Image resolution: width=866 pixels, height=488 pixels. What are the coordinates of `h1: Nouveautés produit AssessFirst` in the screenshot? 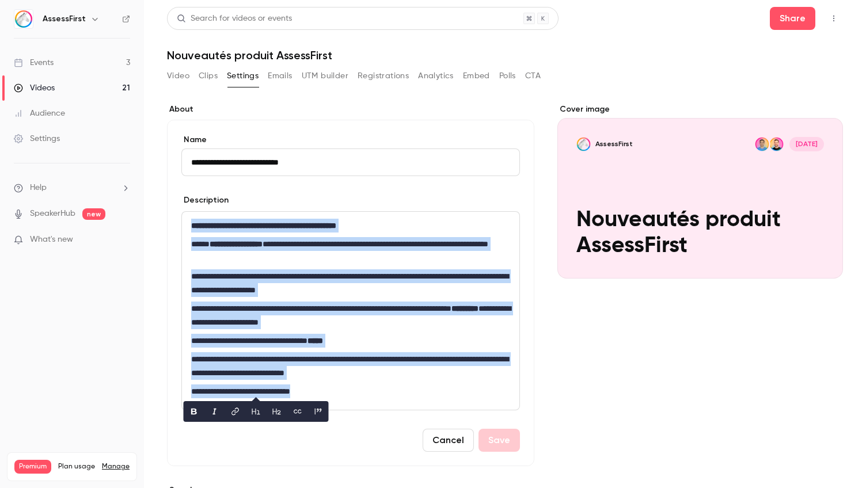 It's located at (505, 55).